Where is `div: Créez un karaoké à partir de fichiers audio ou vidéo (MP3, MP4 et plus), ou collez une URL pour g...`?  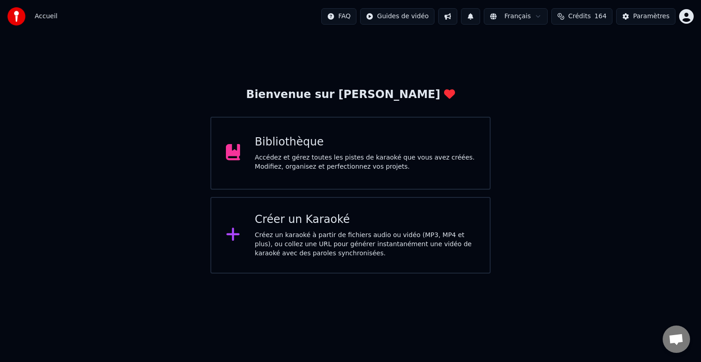
div: Créez un karaoké à partir de fichiers audio ou vidéo (MP3, MP4 et plus), ou collez une URL pour g... is located at coordinates (364, 244).